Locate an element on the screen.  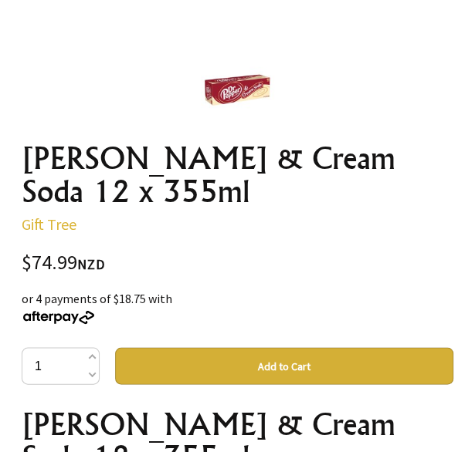
span: NZD is located at coordinates (91, 263).